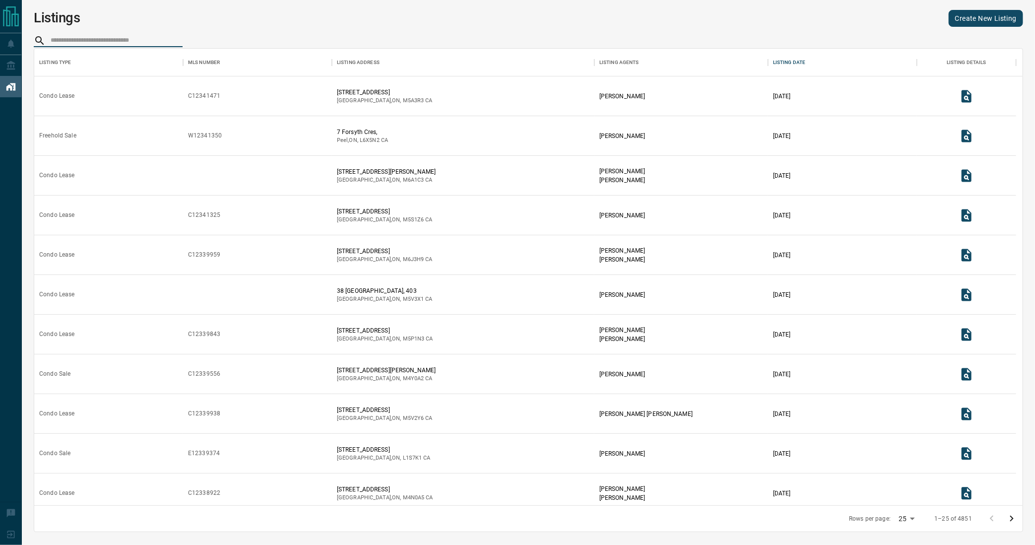 The height and width of the screenshot is (545, 1035). Describe the element at coordinates (204, 493) in the screenshot. I see `div: C12338922` at that location.